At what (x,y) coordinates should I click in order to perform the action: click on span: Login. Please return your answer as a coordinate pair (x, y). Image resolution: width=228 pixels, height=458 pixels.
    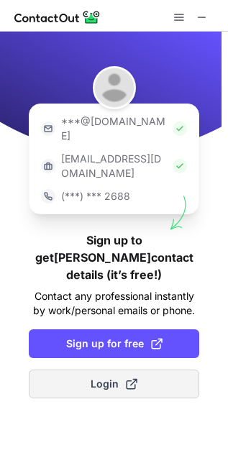
    Looking at the image, I should click on (114, 384).